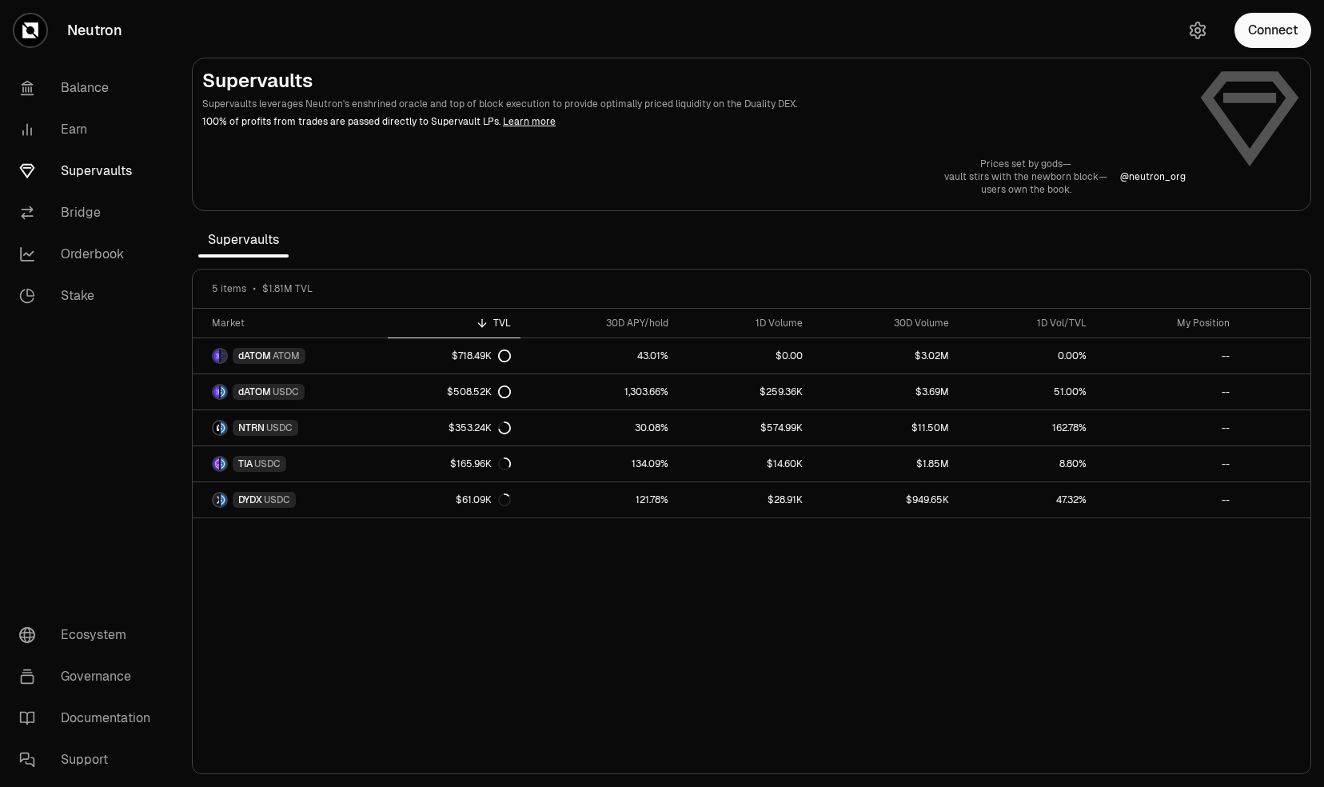 The height and width of the screenshot is (787, 1324). Describe the element at coordinates (694, 81) in the screenshot. I see `h2: Supervaults` at that location.